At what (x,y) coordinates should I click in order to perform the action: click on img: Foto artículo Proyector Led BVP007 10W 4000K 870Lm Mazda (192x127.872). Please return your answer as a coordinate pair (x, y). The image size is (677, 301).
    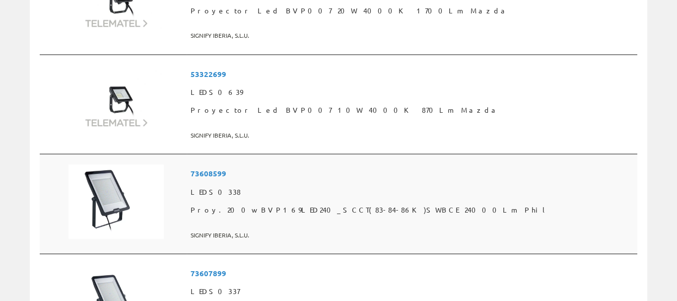
    Looking at the image, I should click on (116, 97).